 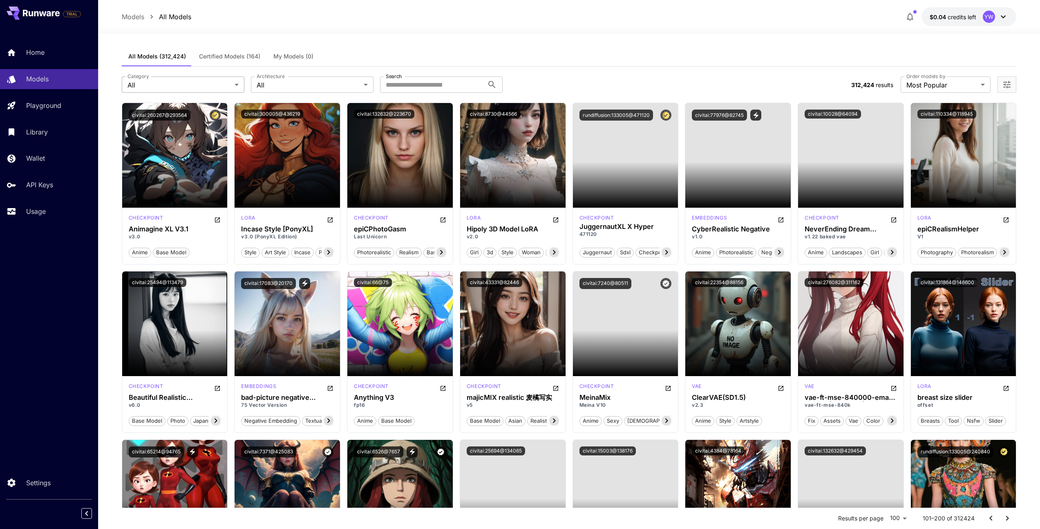 What do you see at coordinates (400, 229) in the screenshot?
I see `div: epiCPhotoGasm` at bounding box center [400, 229].